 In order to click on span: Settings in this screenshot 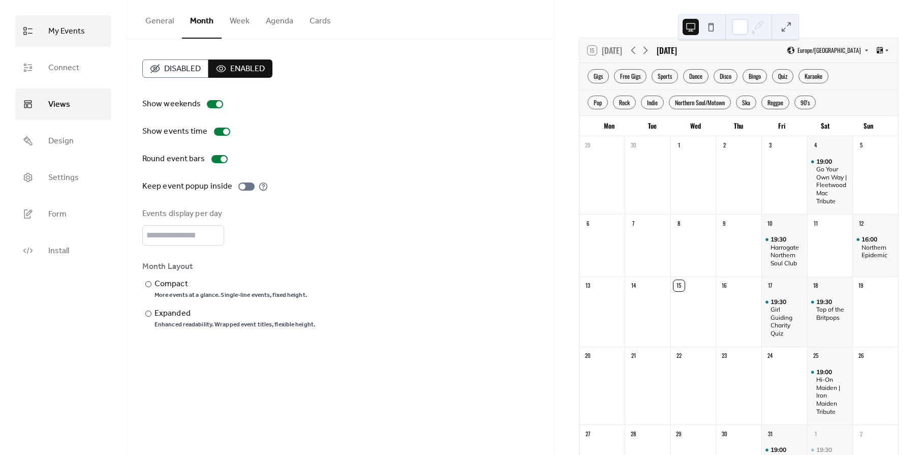, I will do `click(64, 178)`.